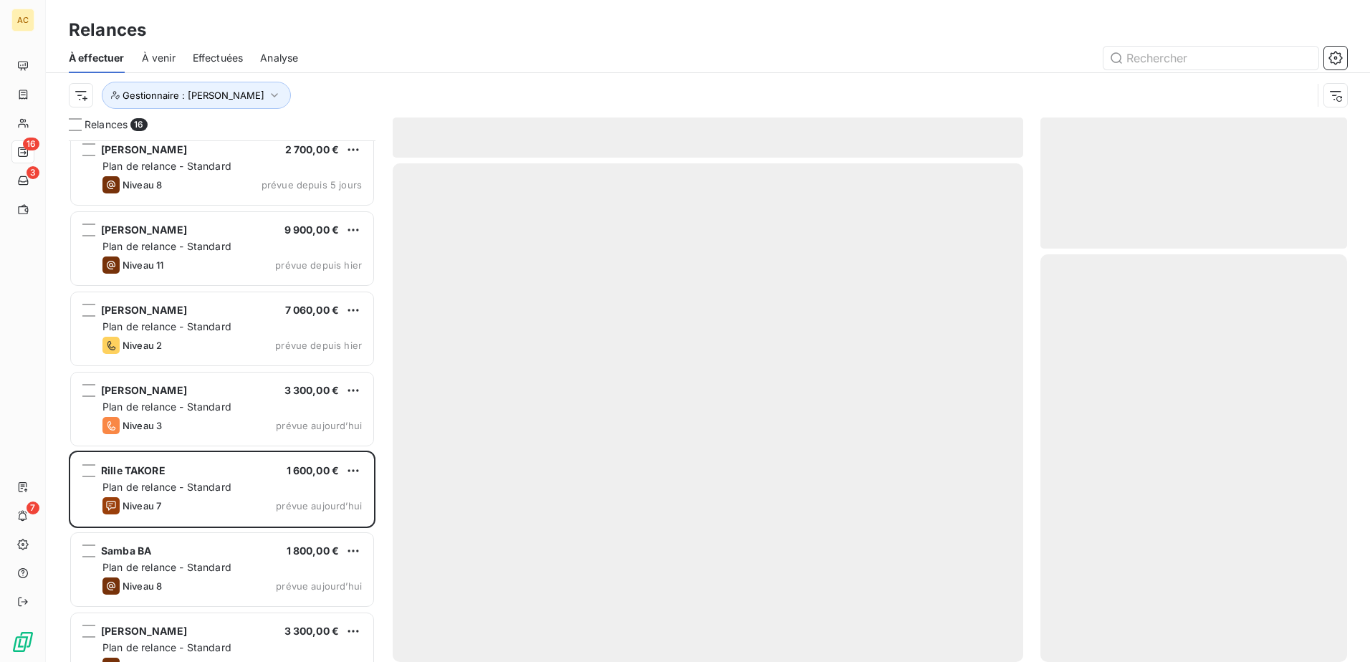 The width and height of the screenshot is (1370, 662). I want to click on span: Niveau 2, so click(142, 345).